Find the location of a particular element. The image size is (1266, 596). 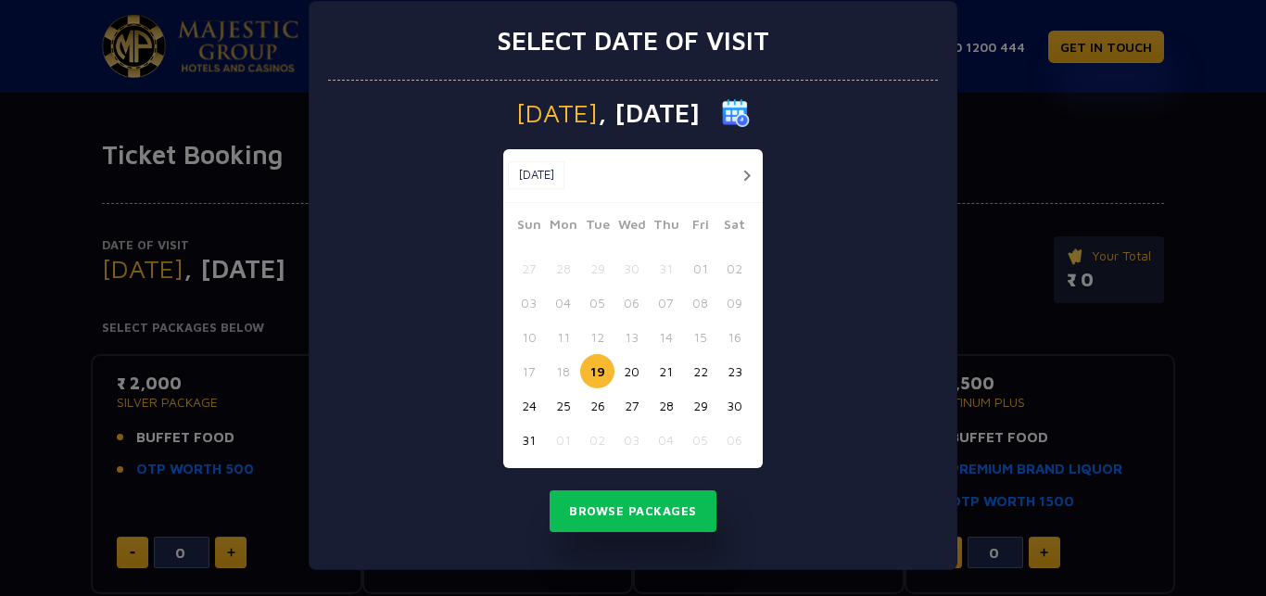

button: 26 is located at coordinates (597, 405).